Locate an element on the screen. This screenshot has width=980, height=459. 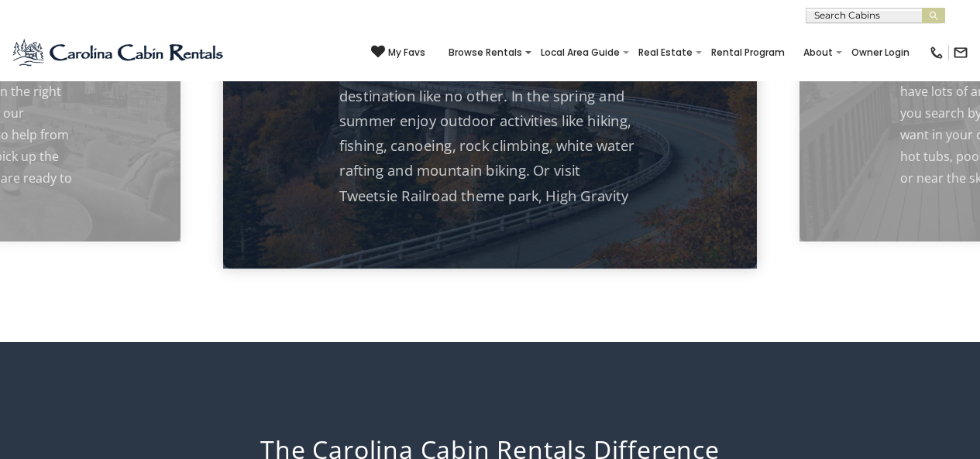
a: My Favs is located at coordinates (398, 53).